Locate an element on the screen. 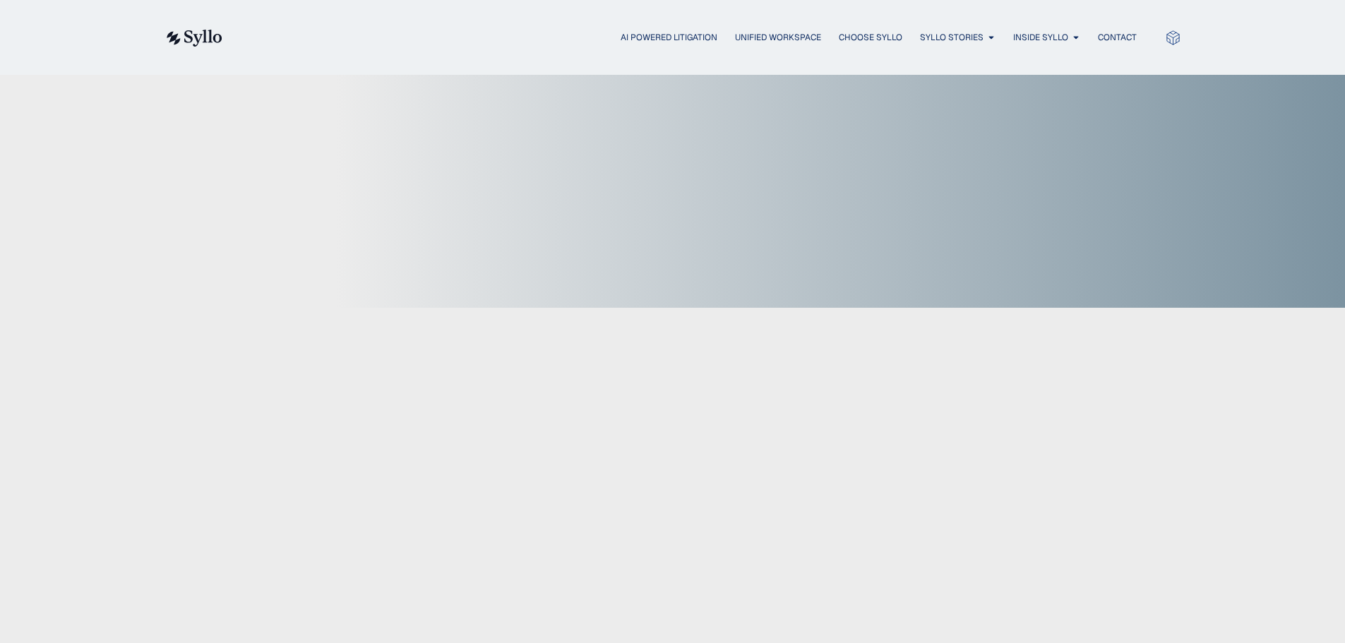 This screenshot has height=643, width=1345. span: Choose Syllo is located at coordinates (871, 37).